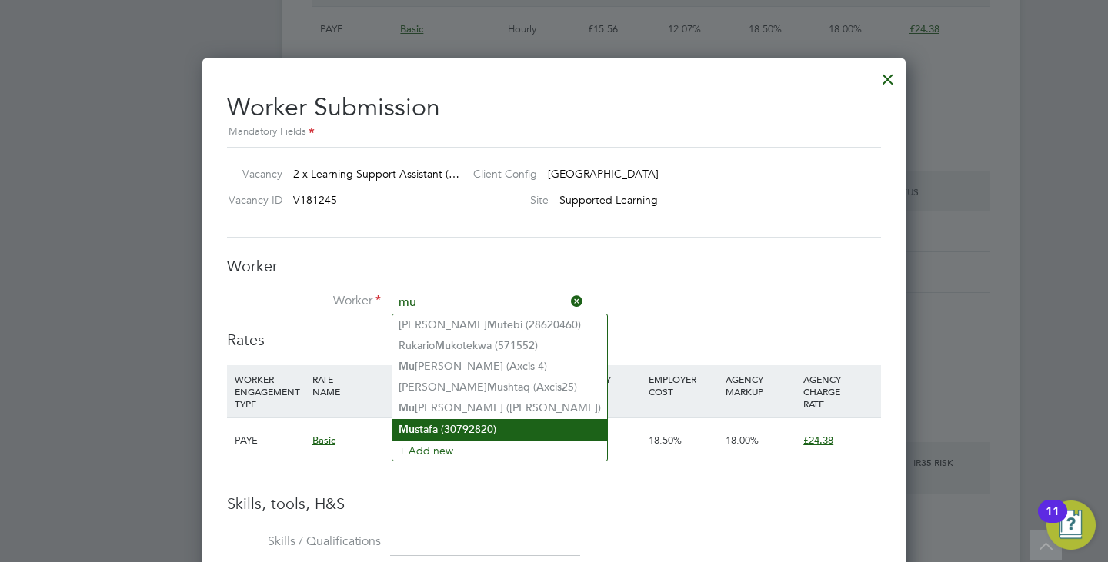  I want to click on label: Vacancy ID, so click(252, 200).